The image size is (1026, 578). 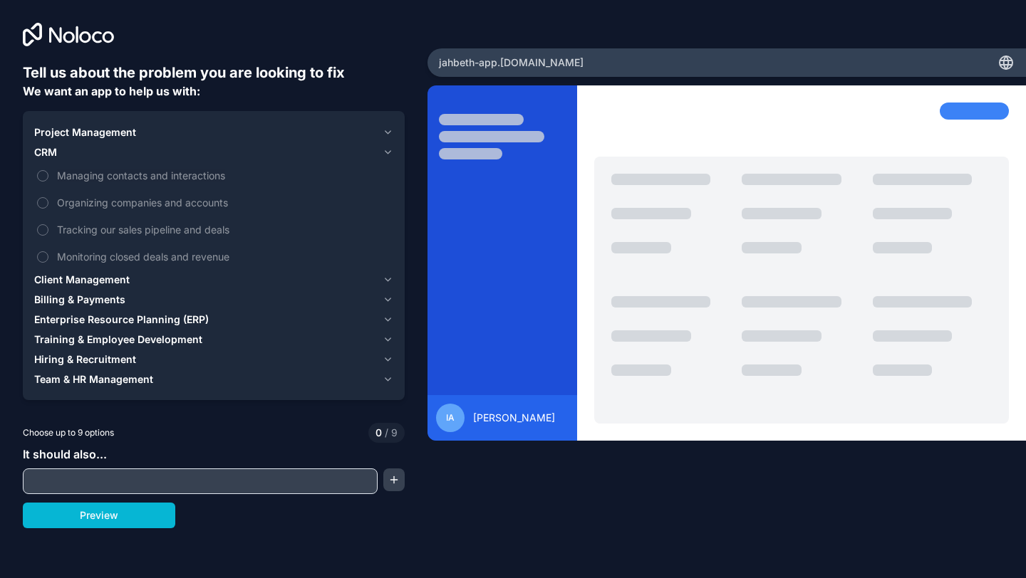 I want to click on span: CRM, so click(x=46, y=152).